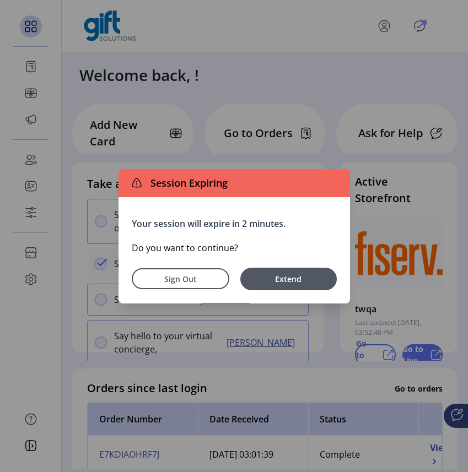 This screenshot has width=468, height=472. What do you see at coordinates (187, 183) in the screenshot?
I see `span: Session Expiring` at bounding box center [187, 183].